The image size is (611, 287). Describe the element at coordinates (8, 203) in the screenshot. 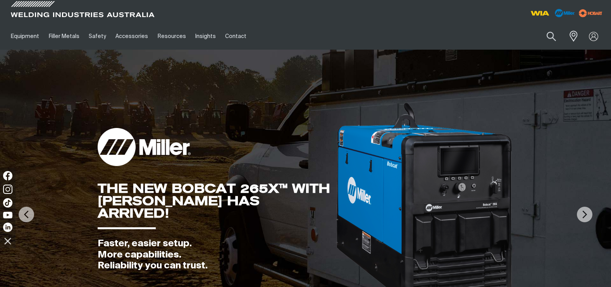

I see `img: TikTok` at that location.